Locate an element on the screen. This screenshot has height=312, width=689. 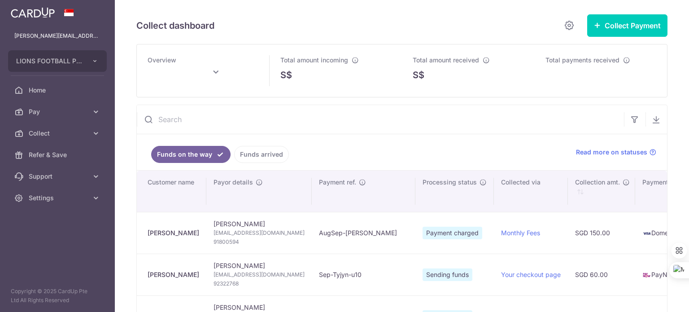
td: SGD 150.00 is located at coordinates (601, 232).